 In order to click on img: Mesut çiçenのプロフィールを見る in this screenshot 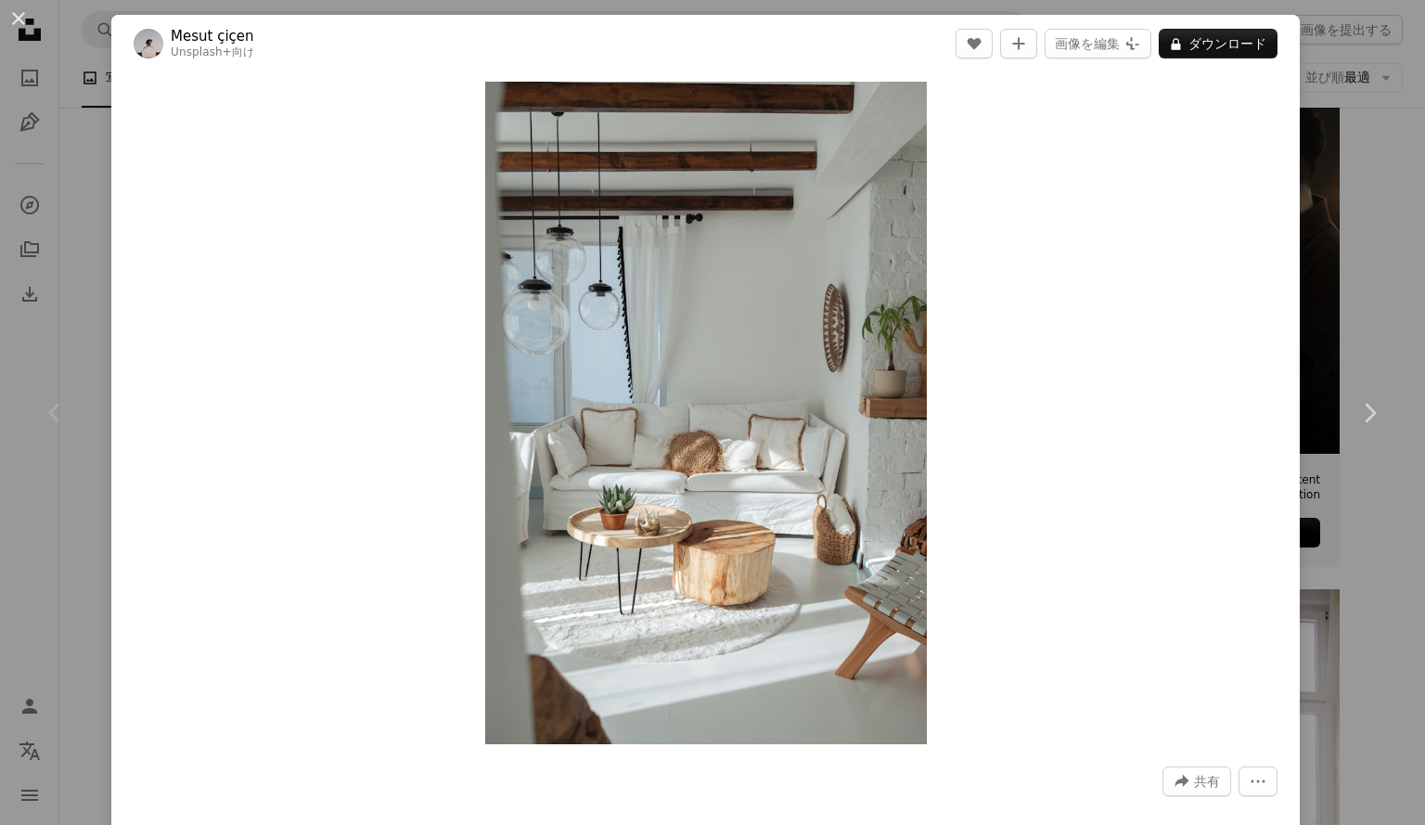, I will do `click(148, 44)`.